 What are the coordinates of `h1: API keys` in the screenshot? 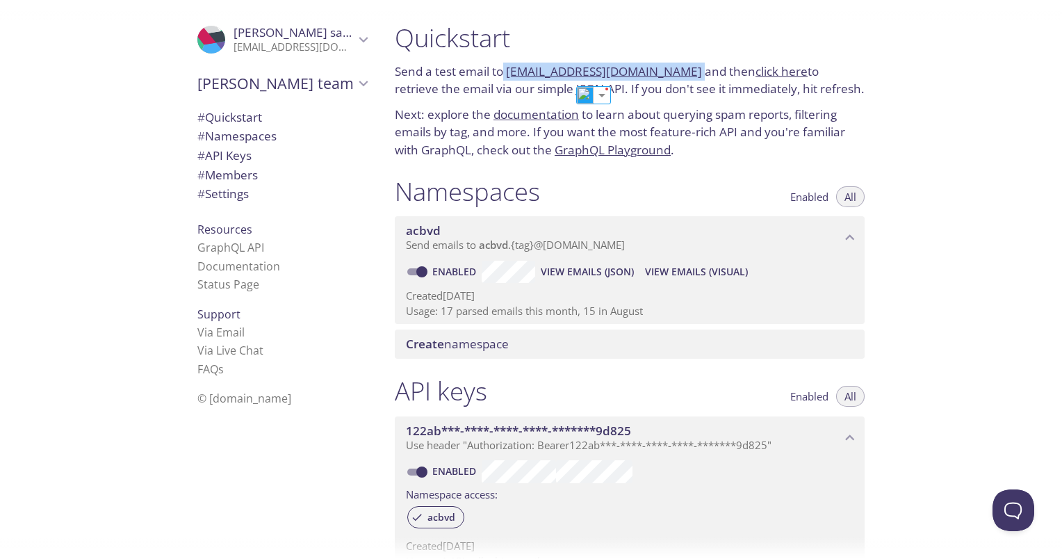 It's located at (441, 391).